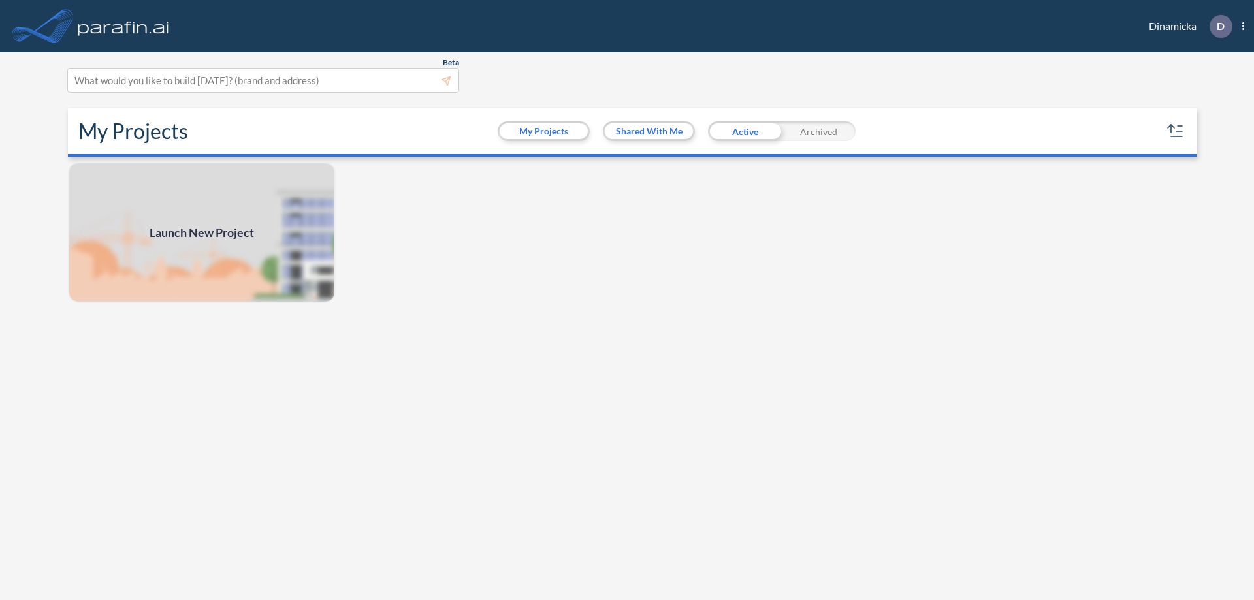 The image size is (1254, 600). Describe the element at coordinates (202, 233) in the screenshot. I see `span: Launch New Project` at that location.